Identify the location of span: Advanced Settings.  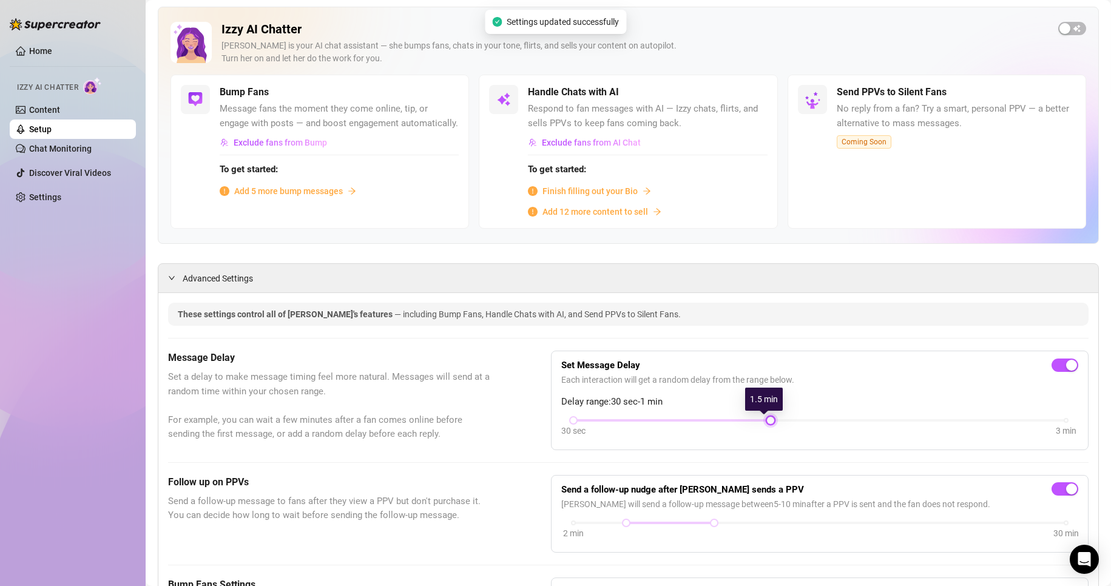
(218, 278).